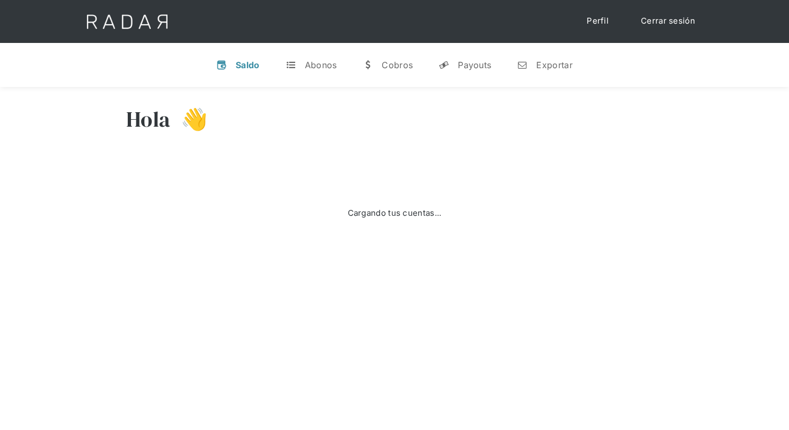  Describe the element at coordinates (475, 65) in the screenshot. I see `div: Payouts` at that location.